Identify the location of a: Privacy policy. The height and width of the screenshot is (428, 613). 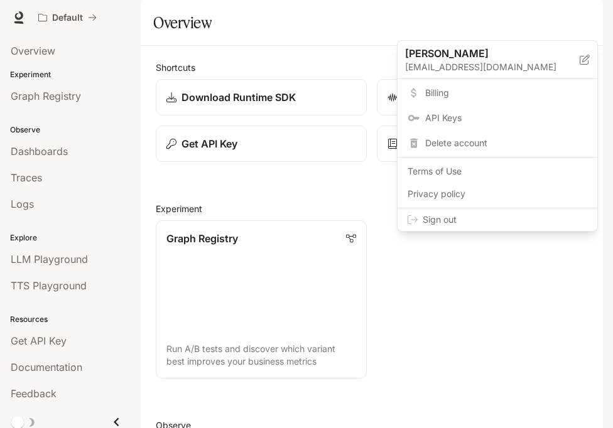
(497, 194).